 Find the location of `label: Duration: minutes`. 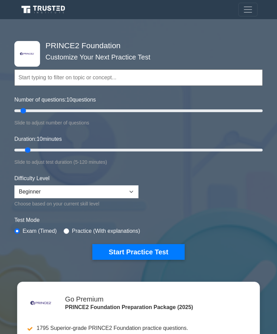

label: Duration: minutes is located at coordinates (38, 139).